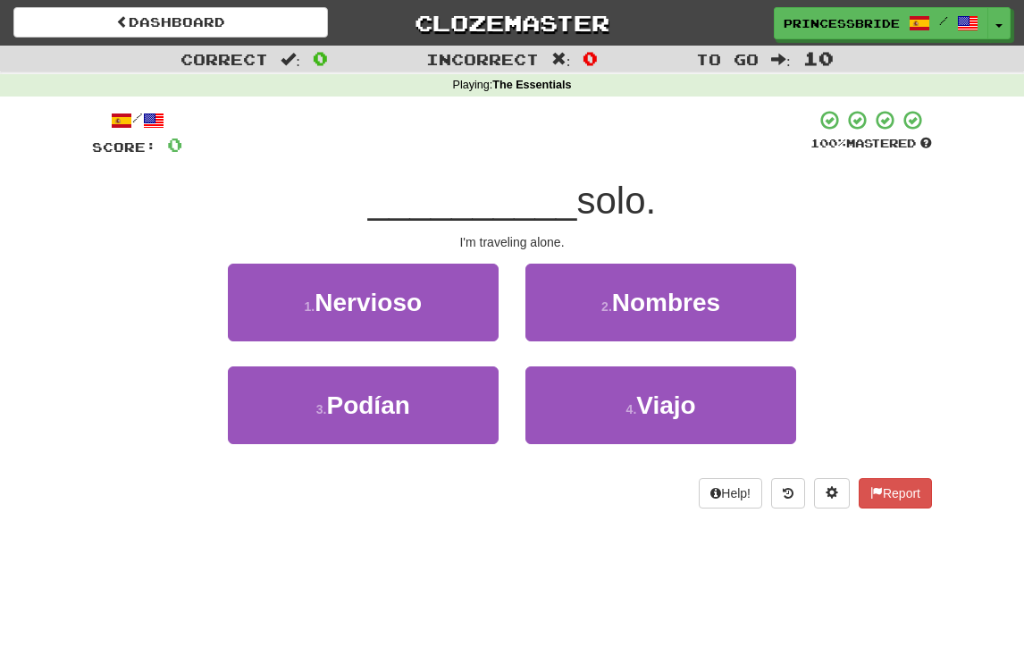 The image size is (1024, 664). What do you see at coordinates (819, 58) in the screenshot?
I see `span: 10` at bounding box center [819, 58].